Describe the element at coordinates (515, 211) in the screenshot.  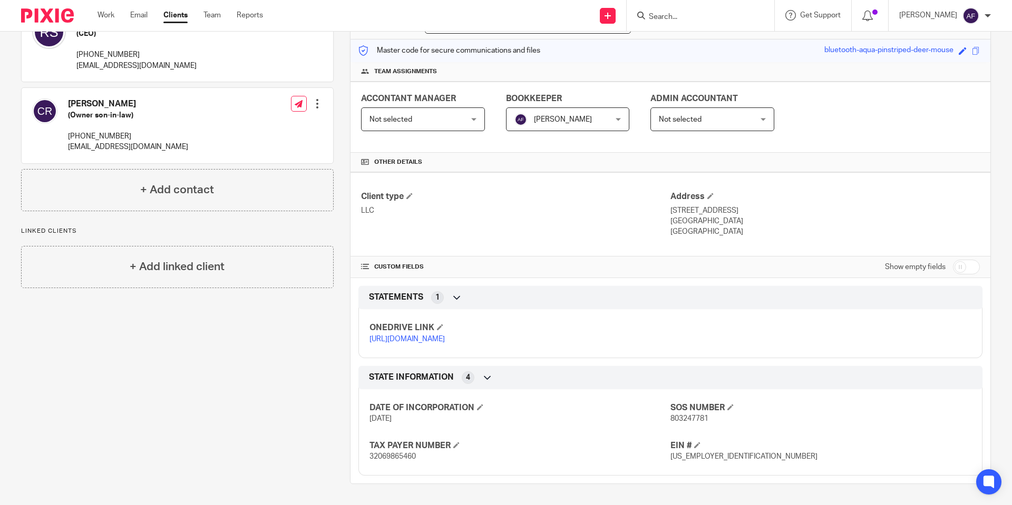
I see `p: LLC` at that location.